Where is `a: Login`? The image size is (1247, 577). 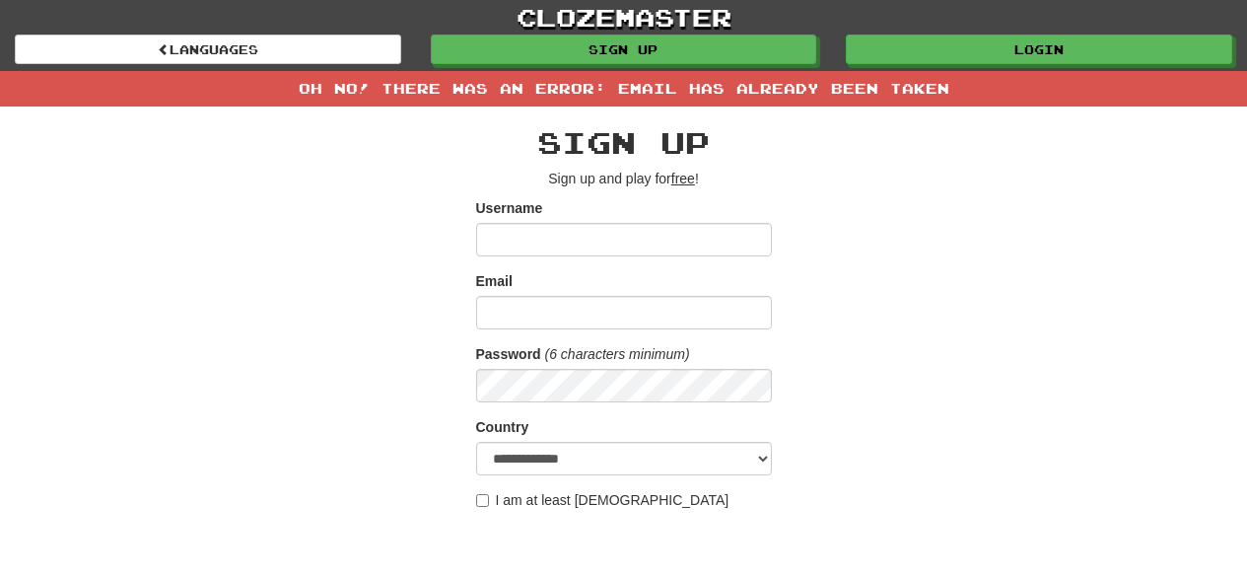
a: Login is located at coordinates (1039, 49).